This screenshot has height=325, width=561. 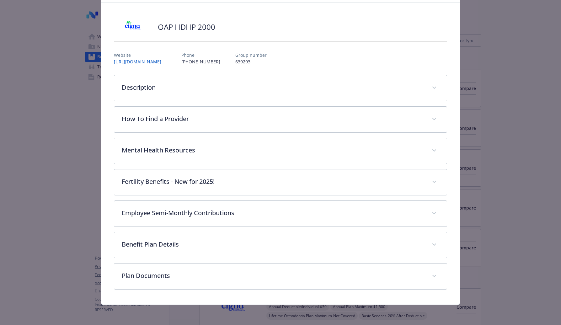 I want to click on p: Description, so click(x=273, y=88).